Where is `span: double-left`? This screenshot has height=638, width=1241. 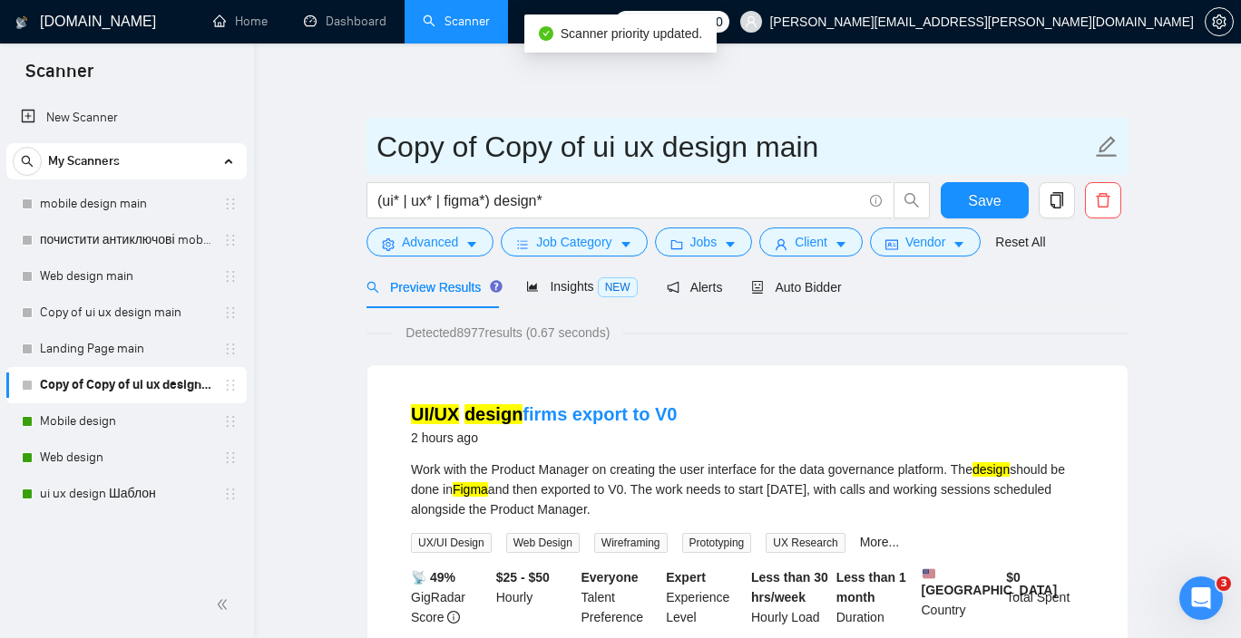 span: double-left is located at coordinates (225, 605).